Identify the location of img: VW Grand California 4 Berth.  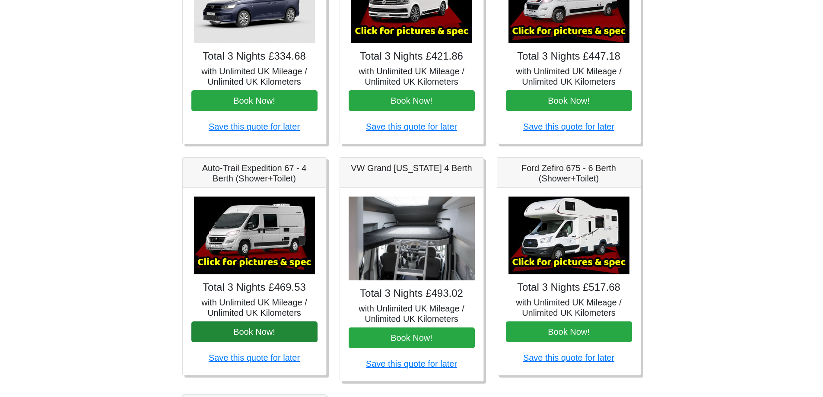
(411, 238).